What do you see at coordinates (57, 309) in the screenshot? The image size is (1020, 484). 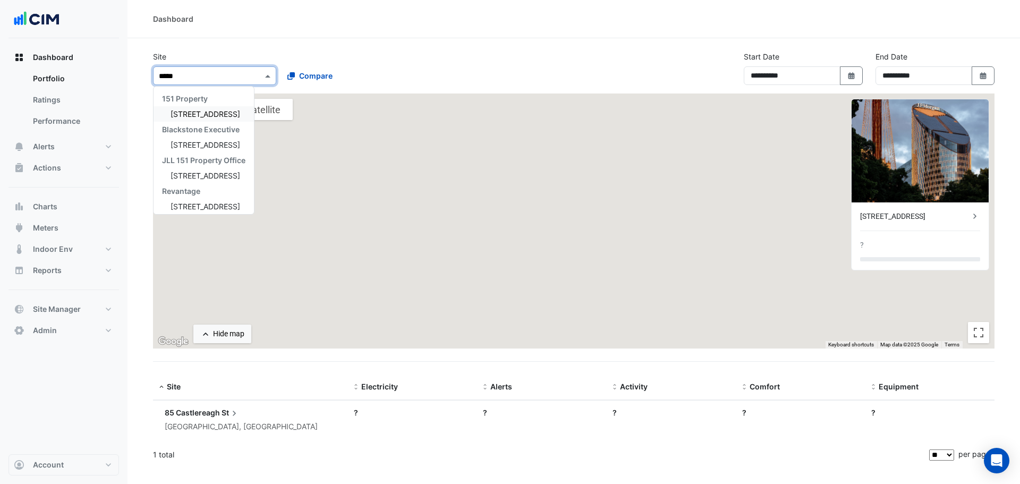 I see `span: Site Manager` at bounding box center [57, 309].